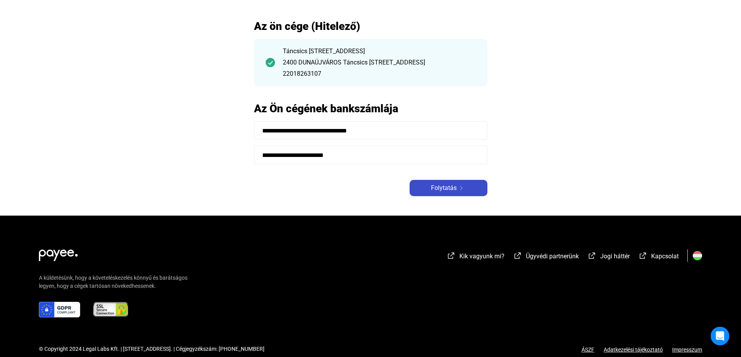 This screenshot has height=357, width=741. What do you see at coordinates (110, 310) in the screenshot?
I see `img: ssl` at bounding box center [110, 310].